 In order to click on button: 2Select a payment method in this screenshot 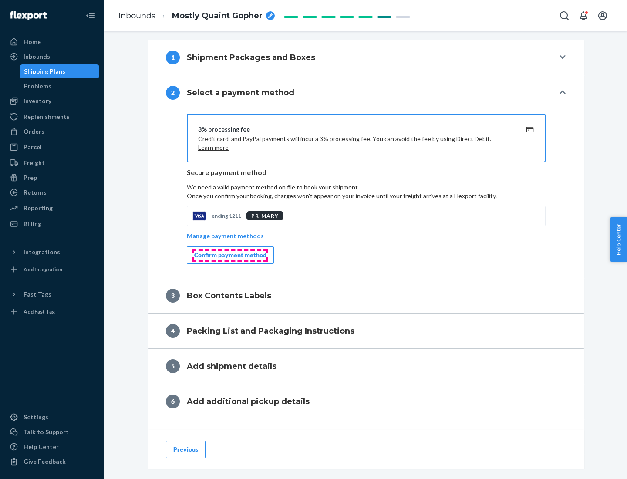, I will do `click(366, 93)`.